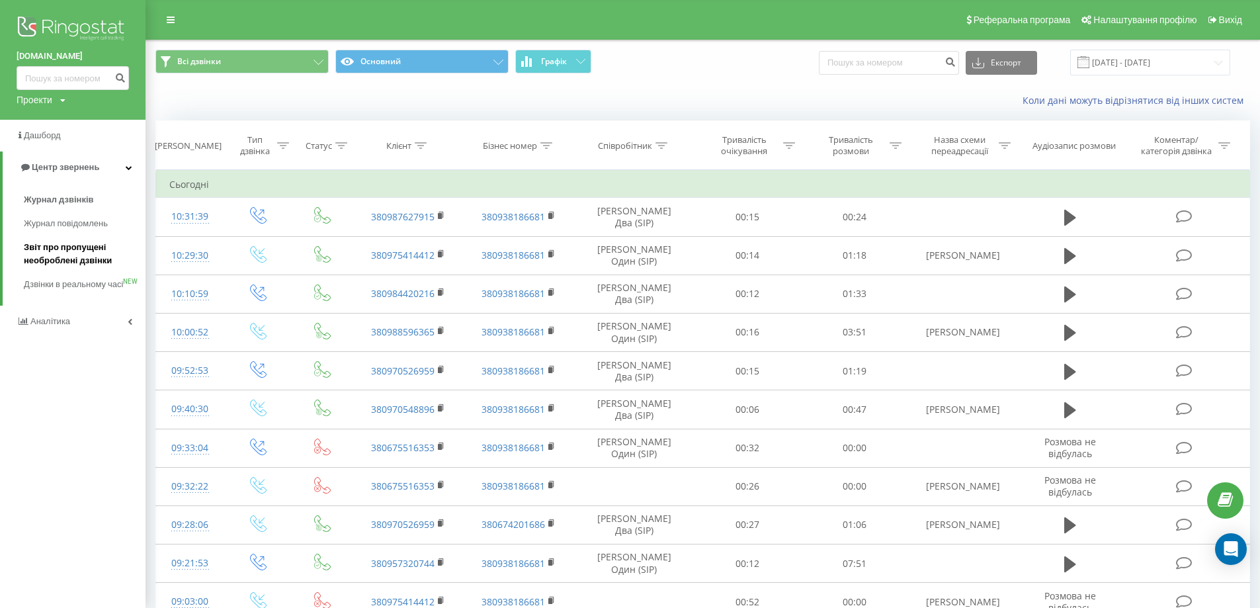  Describe the element at coordinates (1075, 146) in the screenshot. I see `div: Аудіозапис розмови` at that location.